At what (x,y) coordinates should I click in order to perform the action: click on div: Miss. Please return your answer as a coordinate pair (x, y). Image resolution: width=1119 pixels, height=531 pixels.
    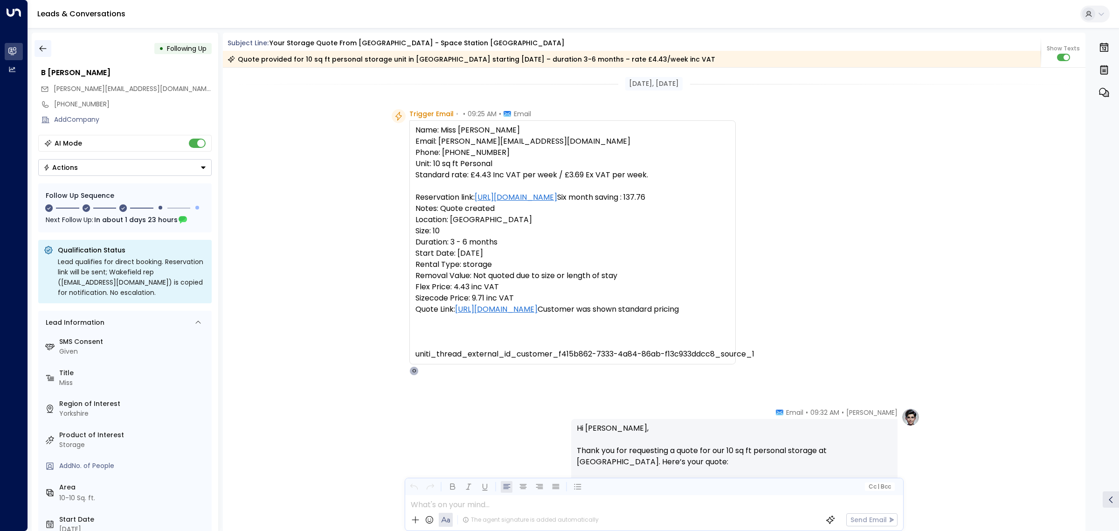
    Looking at the image, I should click on (133, 382).